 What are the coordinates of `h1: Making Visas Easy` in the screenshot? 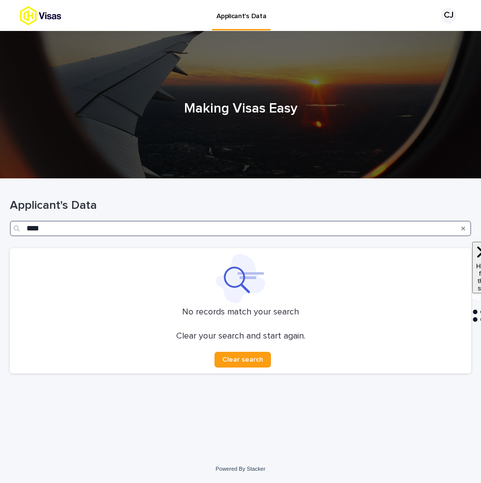 It's located at (241, 109).